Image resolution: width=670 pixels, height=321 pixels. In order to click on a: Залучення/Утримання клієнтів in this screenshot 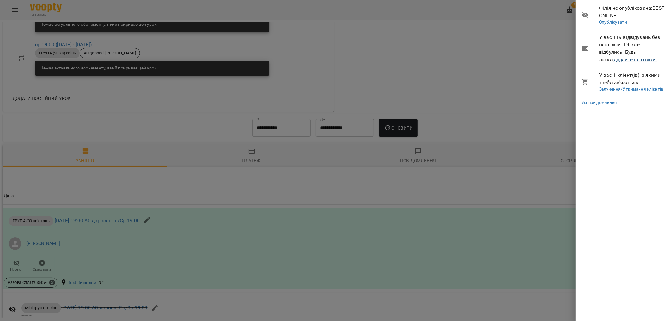, I will do `click(631, 89)`.